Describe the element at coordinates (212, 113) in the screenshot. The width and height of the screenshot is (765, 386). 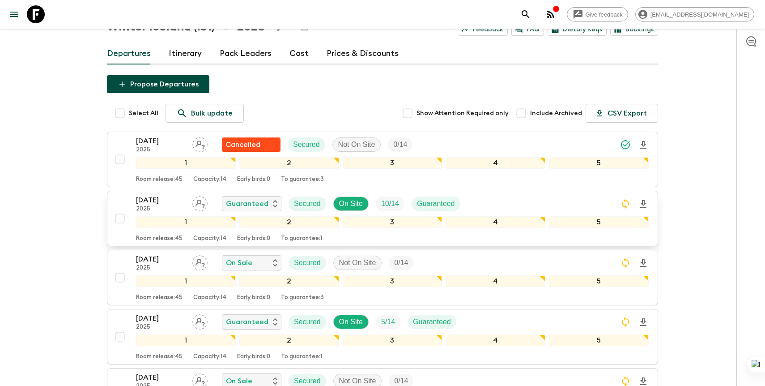
I see `p: Bulk update` at that location.